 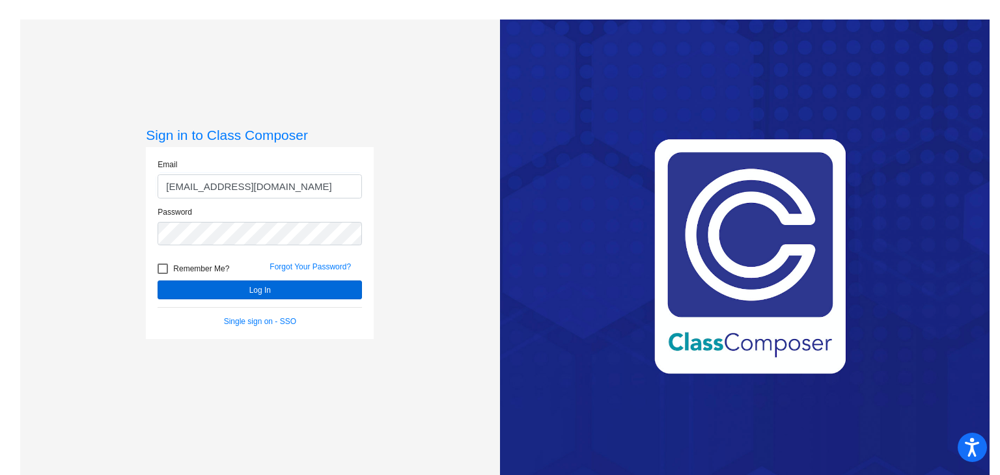 What do you see at coordinates (260, 290) in the screenshot?
I see `button: Log In` at bounding box center [260, 290].